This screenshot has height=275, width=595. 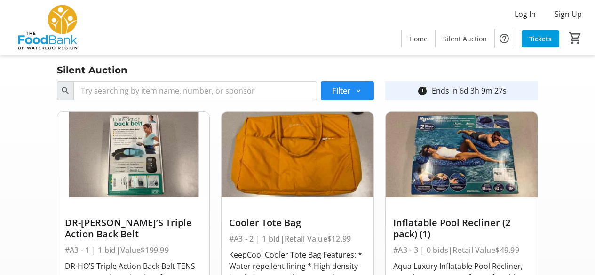 What do you see at coordinates (418, 39) in the screenshot?
I see `span: Home` at bounding box center [418, 39].